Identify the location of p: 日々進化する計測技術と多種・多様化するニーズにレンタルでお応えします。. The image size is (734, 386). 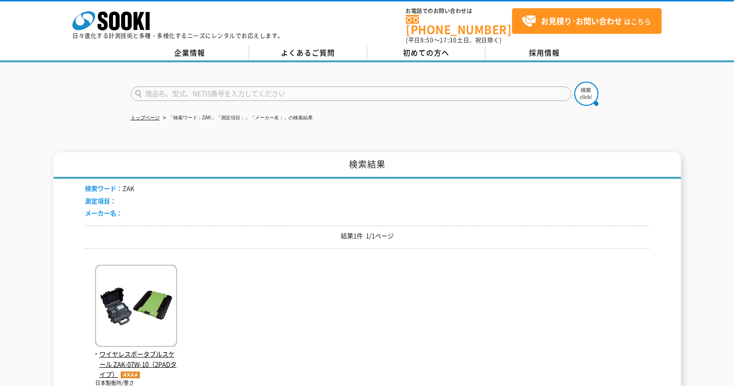
(178, 36).